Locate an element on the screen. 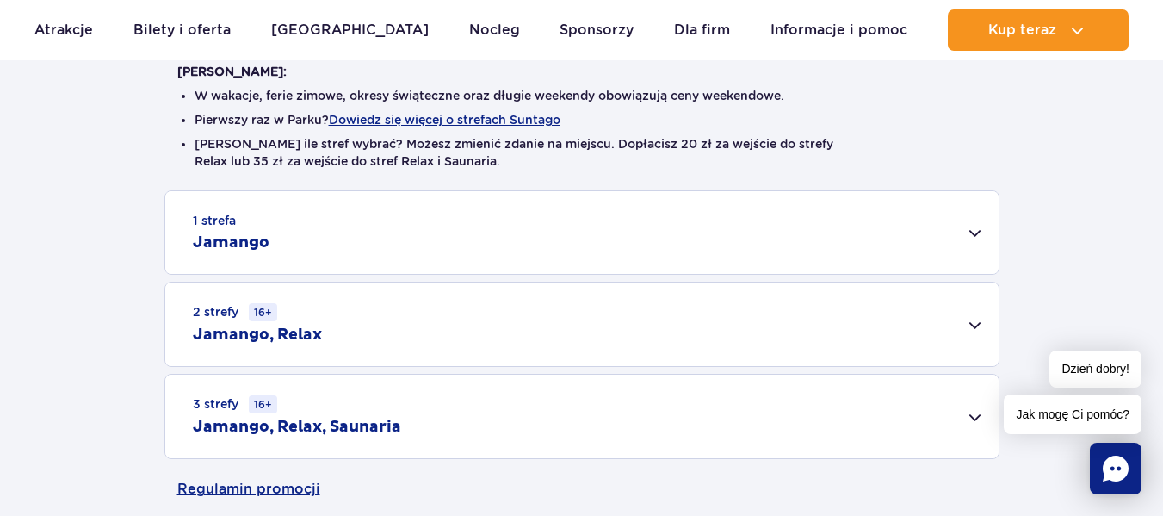 The width and height of the screenshot is (1163, 516). small: 1 strefa is located at coordinates (214, 220).